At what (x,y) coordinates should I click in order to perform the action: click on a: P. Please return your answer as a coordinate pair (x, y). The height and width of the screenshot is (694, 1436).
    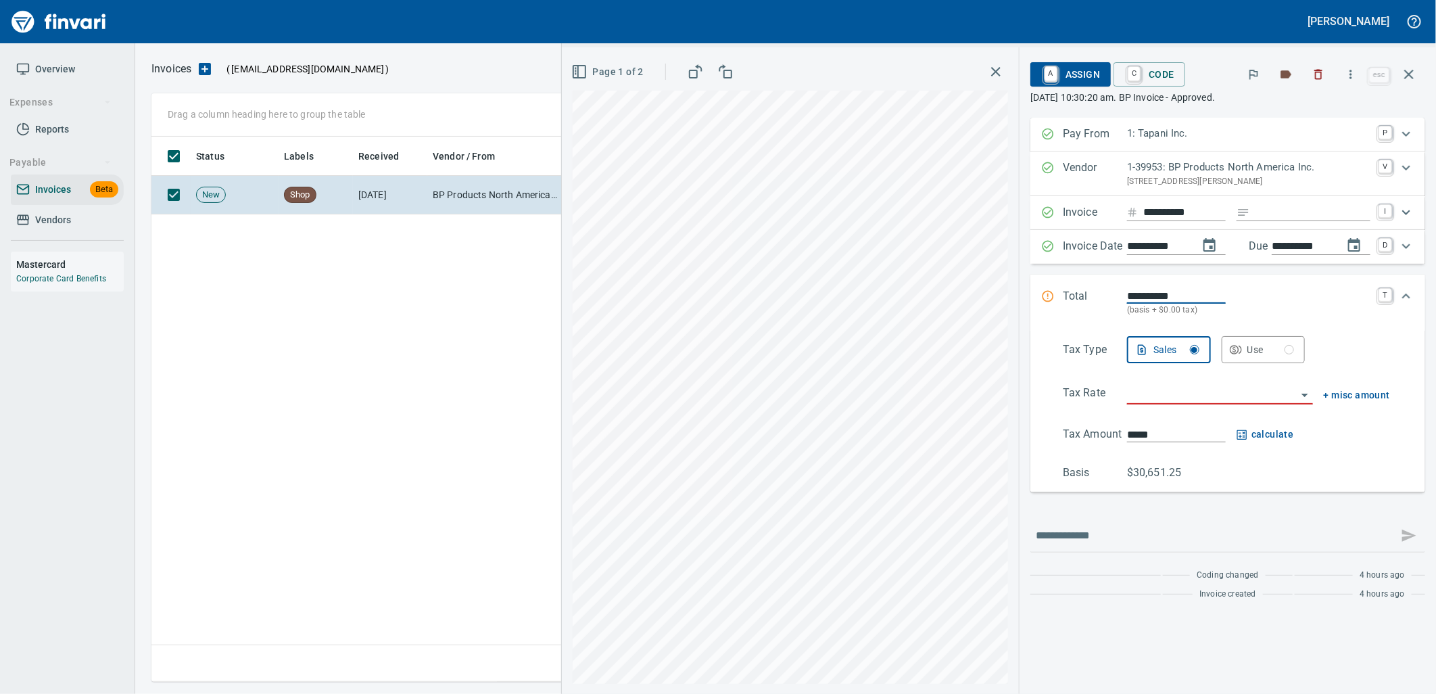
    Looking at the image, I should click on (1385, 133).